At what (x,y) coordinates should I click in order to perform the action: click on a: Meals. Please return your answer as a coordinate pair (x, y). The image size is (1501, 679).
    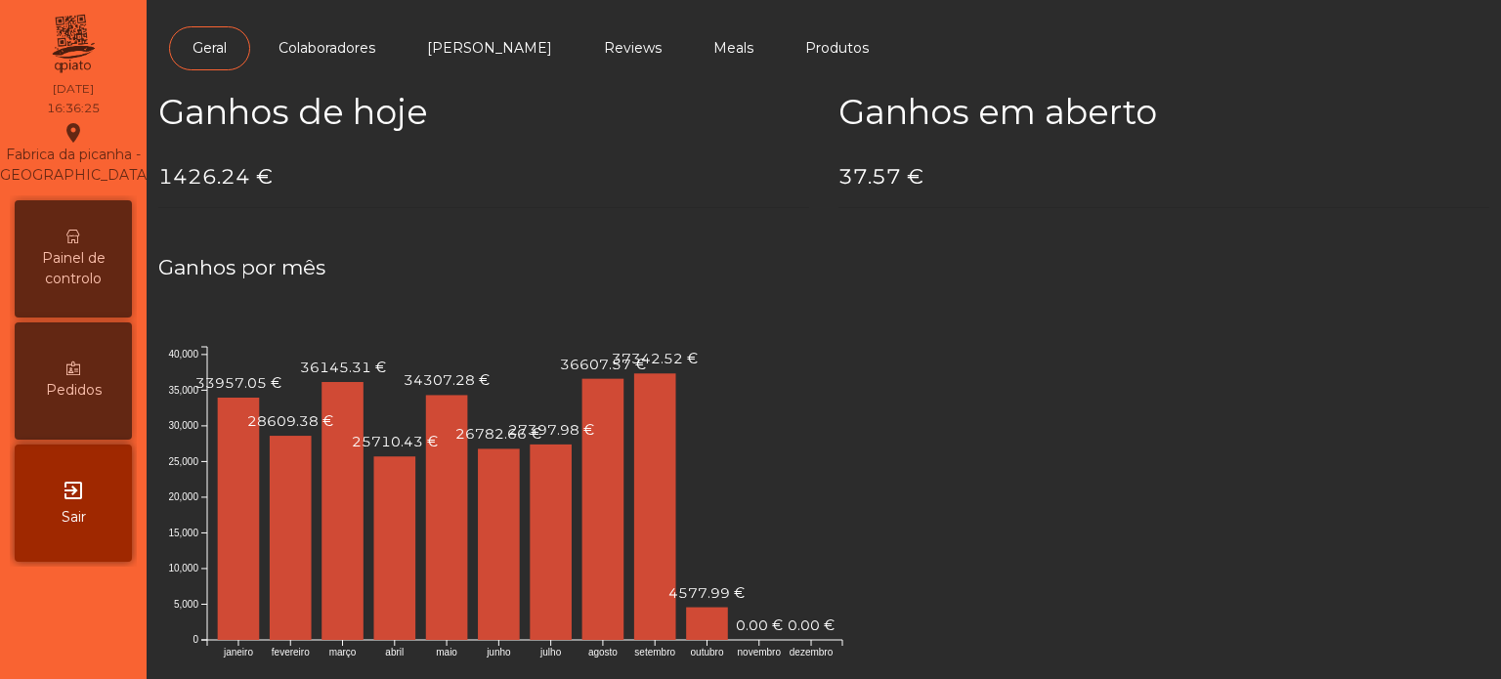
    Looking at the image, I should click on (733, 48).